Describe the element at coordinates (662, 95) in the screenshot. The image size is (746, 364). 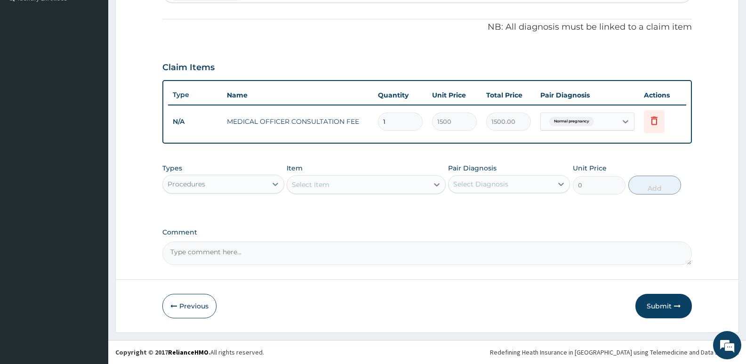
I see `th: Actions` at that location.